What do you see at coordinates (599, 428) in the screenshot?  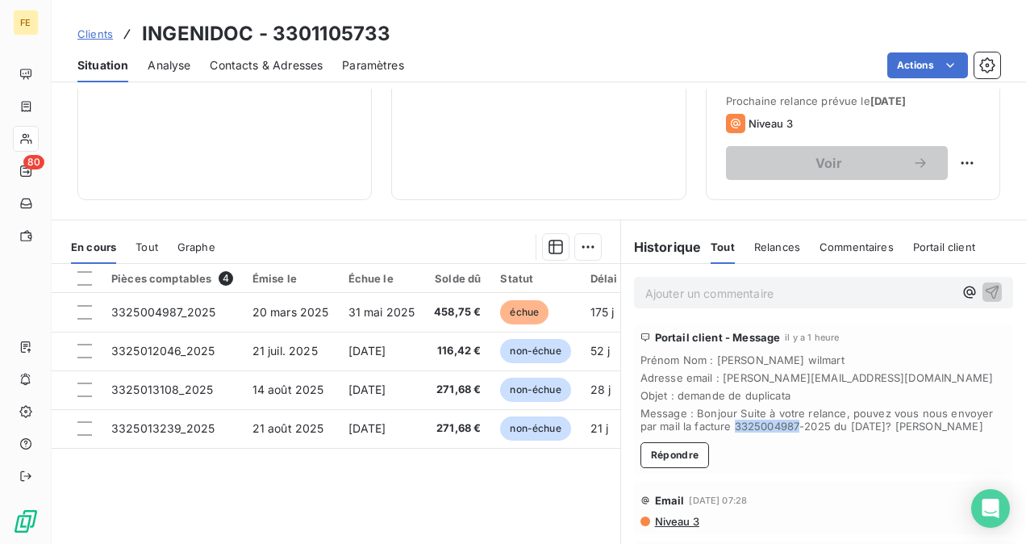 I see `span: 21 j` at bounding box center [599, 428].